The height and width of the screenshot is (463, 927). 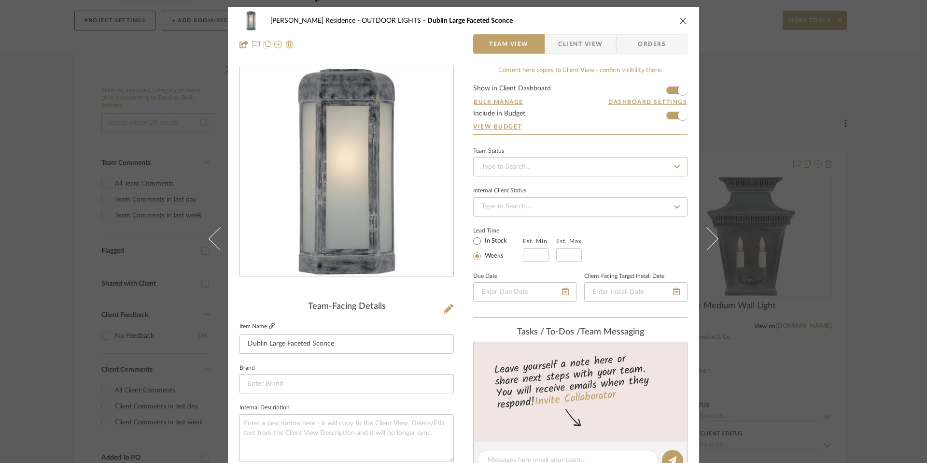 What do you see at coordinates (470, 21) in the screenshot?
I see `span: Dublin Large Faceted Sconce` at bounding box center [470, 21].